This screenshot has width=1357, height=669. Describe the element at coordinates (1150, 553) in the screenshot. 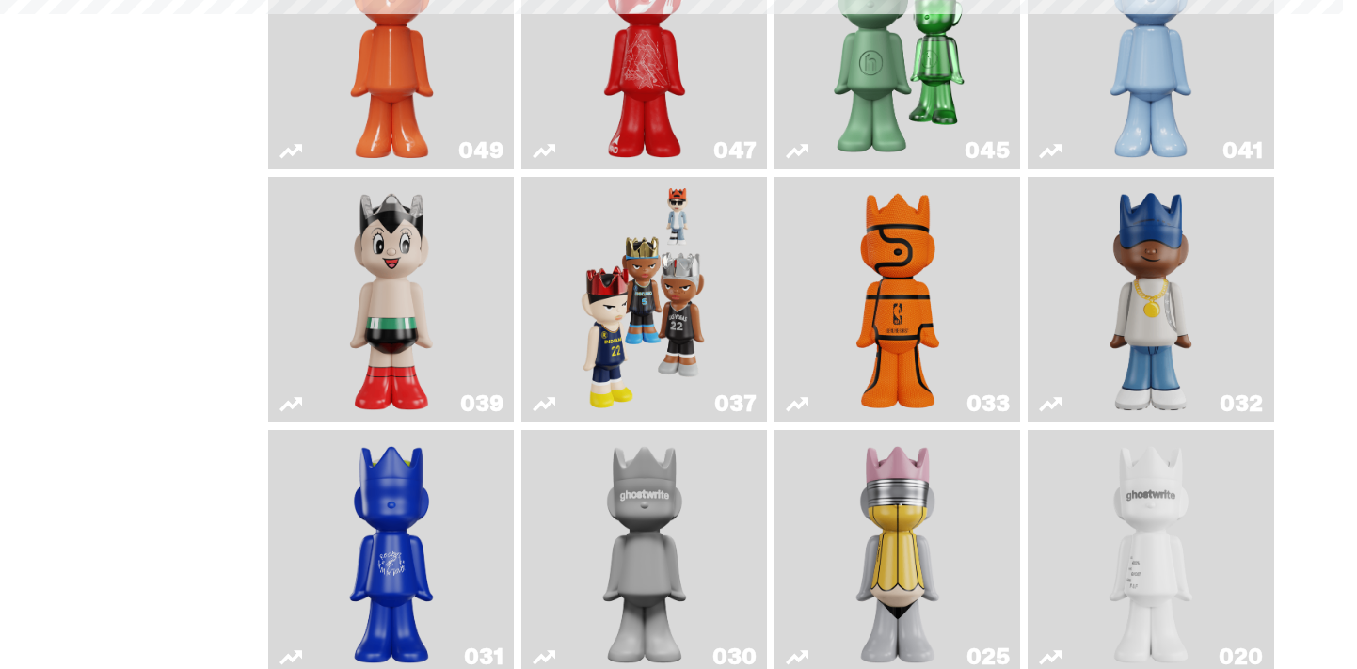

I see `a: ghost` at that location.